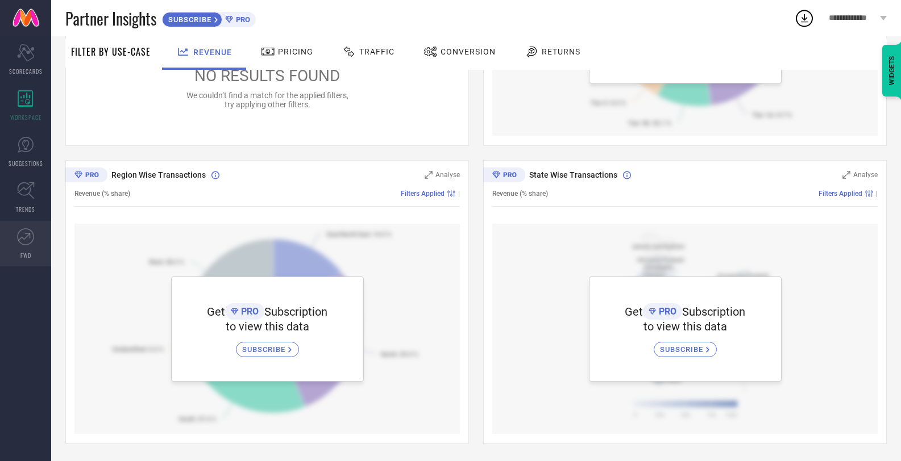  I want to click on span: NO RESULTS FOUND, so click(267, 76).